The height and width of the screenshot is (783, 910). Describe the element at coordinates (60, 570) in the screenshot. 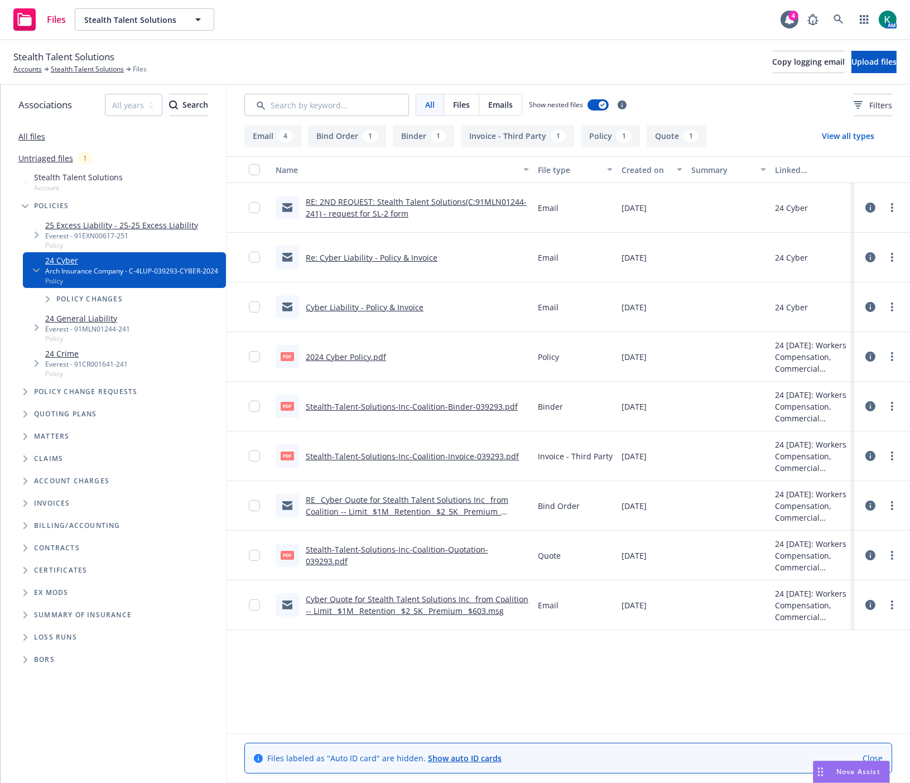

I see `span: Certificates` at that location.